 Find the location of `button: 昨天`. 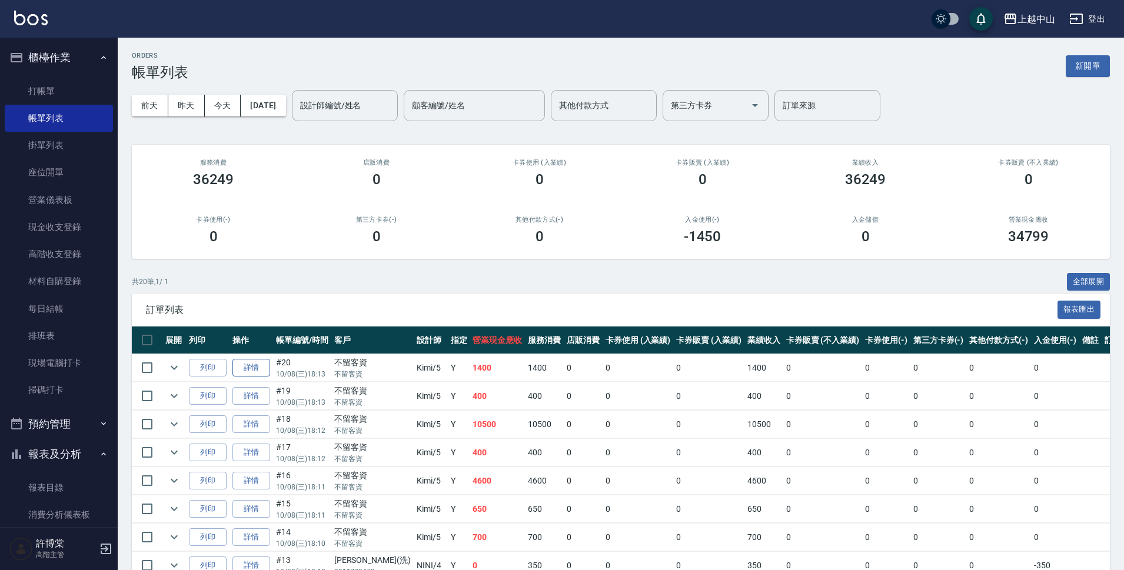

button: 昨天 is located at coordinates (187, 105).